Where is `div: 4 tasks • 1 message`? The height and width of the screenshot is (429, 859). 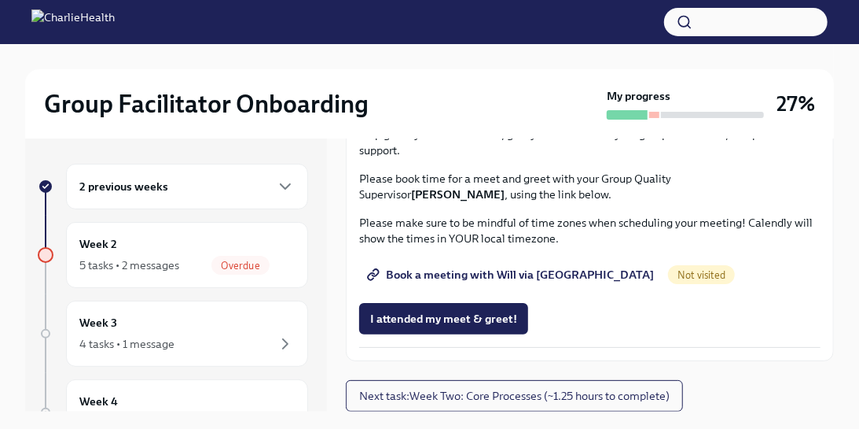
div: 4 tasks • 1 message is located at coordinates (127, 344).